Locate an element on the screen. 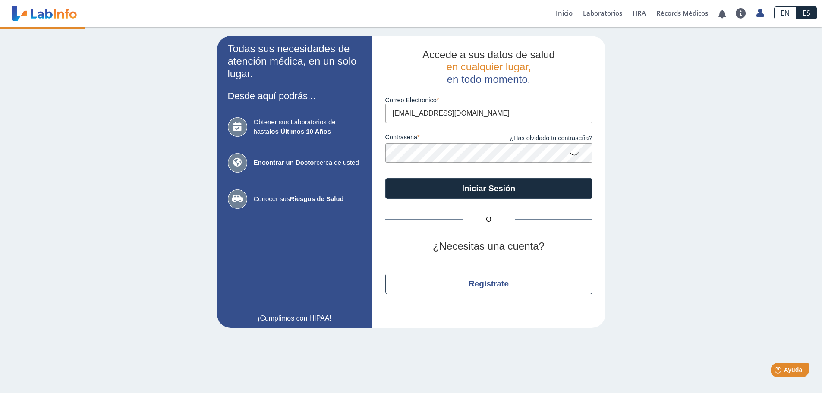 The width and height of the screenshot is (822, 393). span: O is located at coordinates (489, 220).